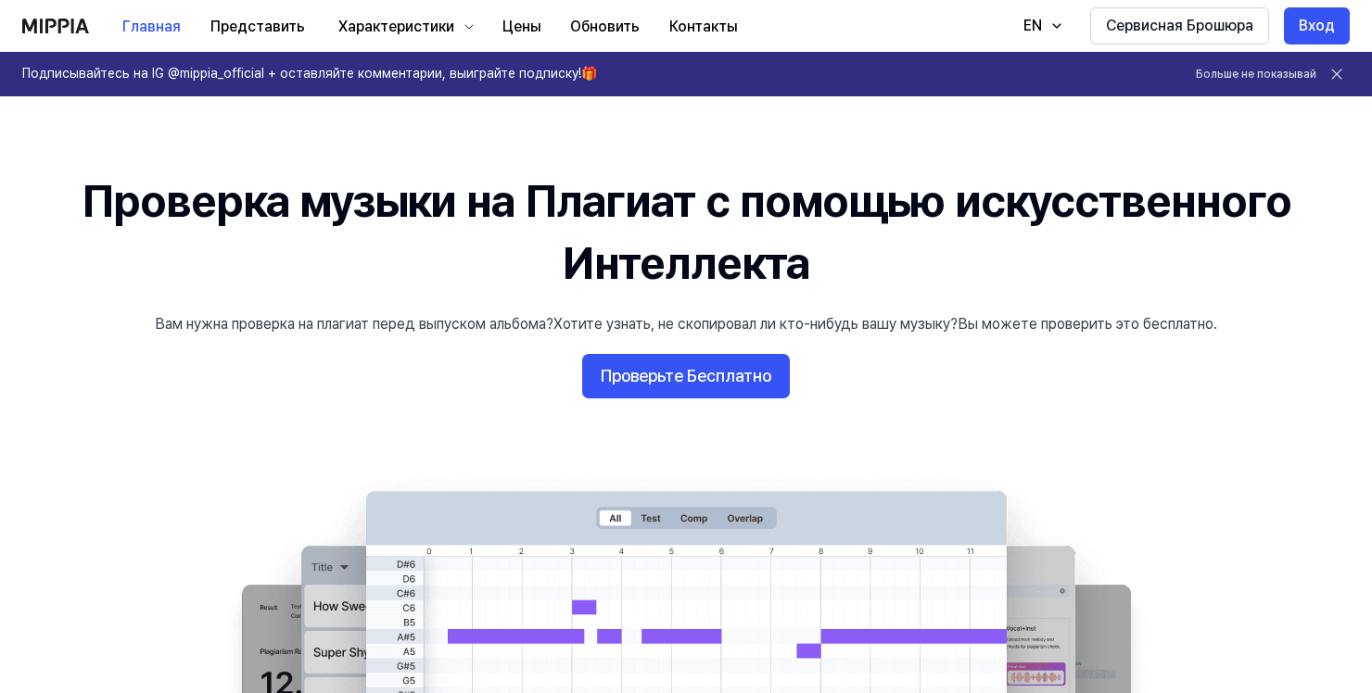 The height and width of the screenshot is (693, 1372). What do you see at coordinates (403, 27) in the screenshot?
I see `button: Характеристики` at bounding box center [403, 27].